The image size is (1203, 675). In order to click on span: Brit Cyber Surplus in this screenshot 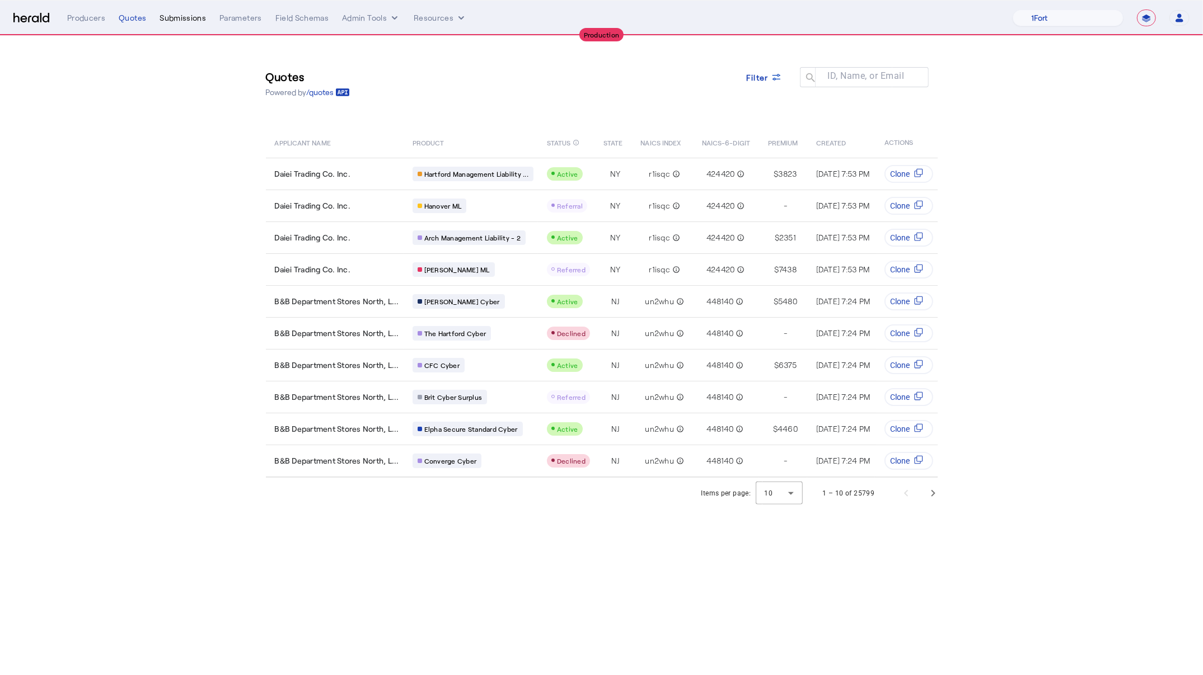, I will do `click(453, 397)`.